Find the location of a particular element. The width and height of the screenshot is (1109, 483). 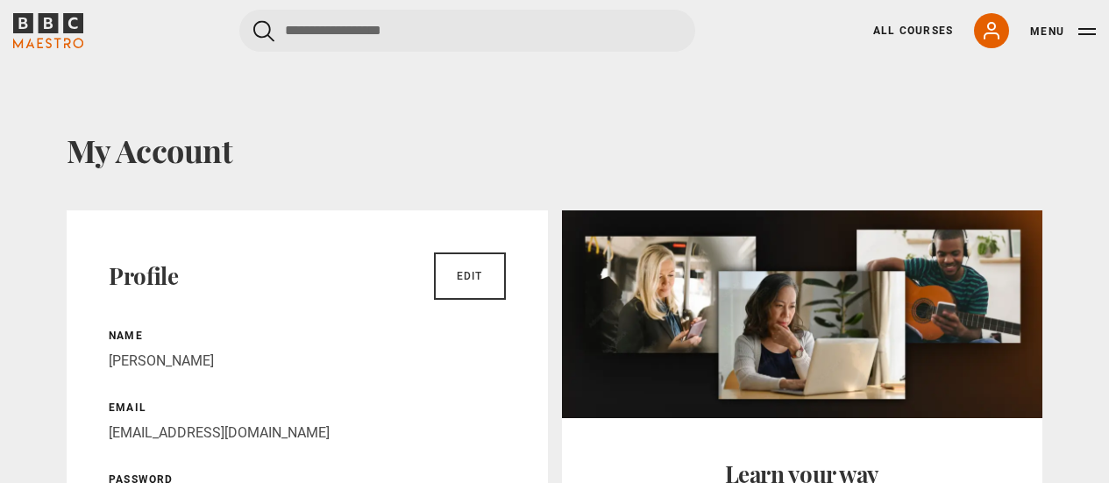

h1: My Account is located at coordinates (554, 150).